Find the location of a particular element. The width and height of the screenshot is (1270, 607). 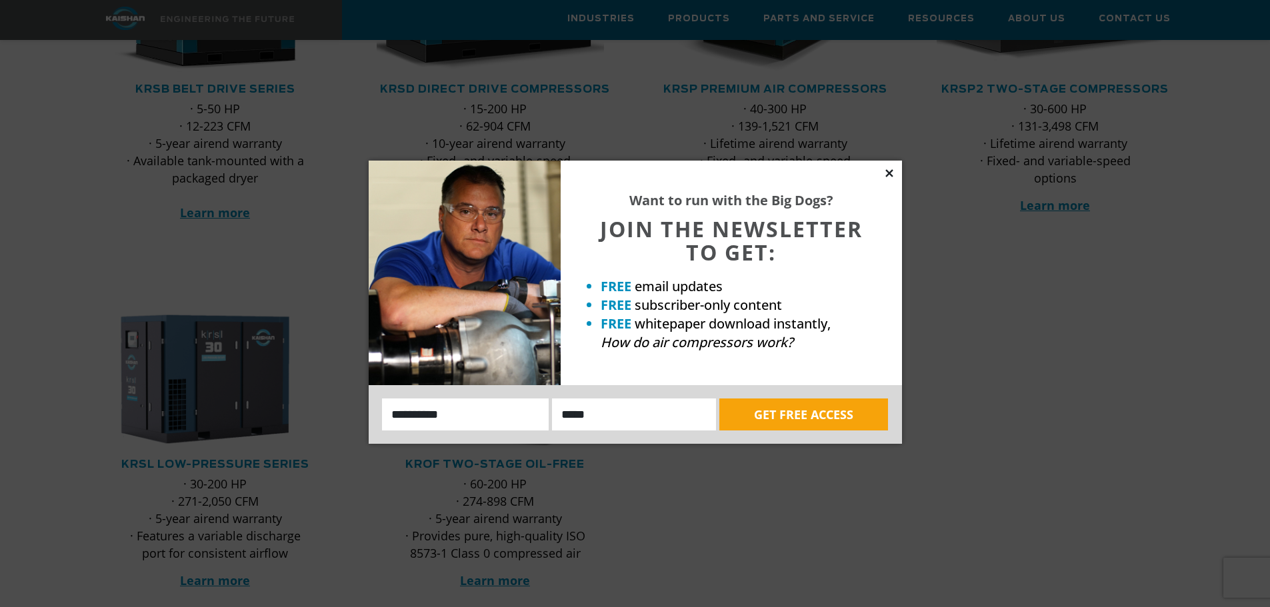

input: Email is located at coordinates (634, 415).